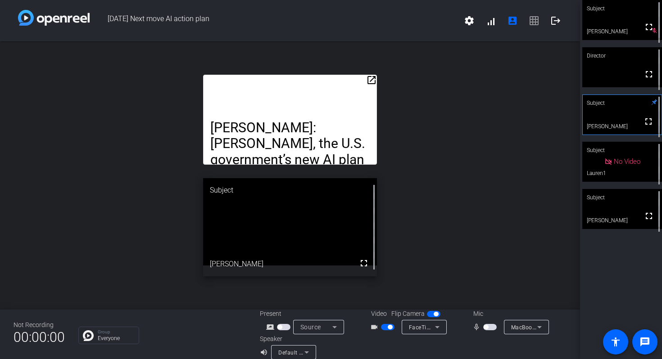 The height and width of the screenshot is (359, 662). What do you see at coordinates (116, 338) in the screenshot?
I see `p: Everyone` at bounding box center [116, 338].